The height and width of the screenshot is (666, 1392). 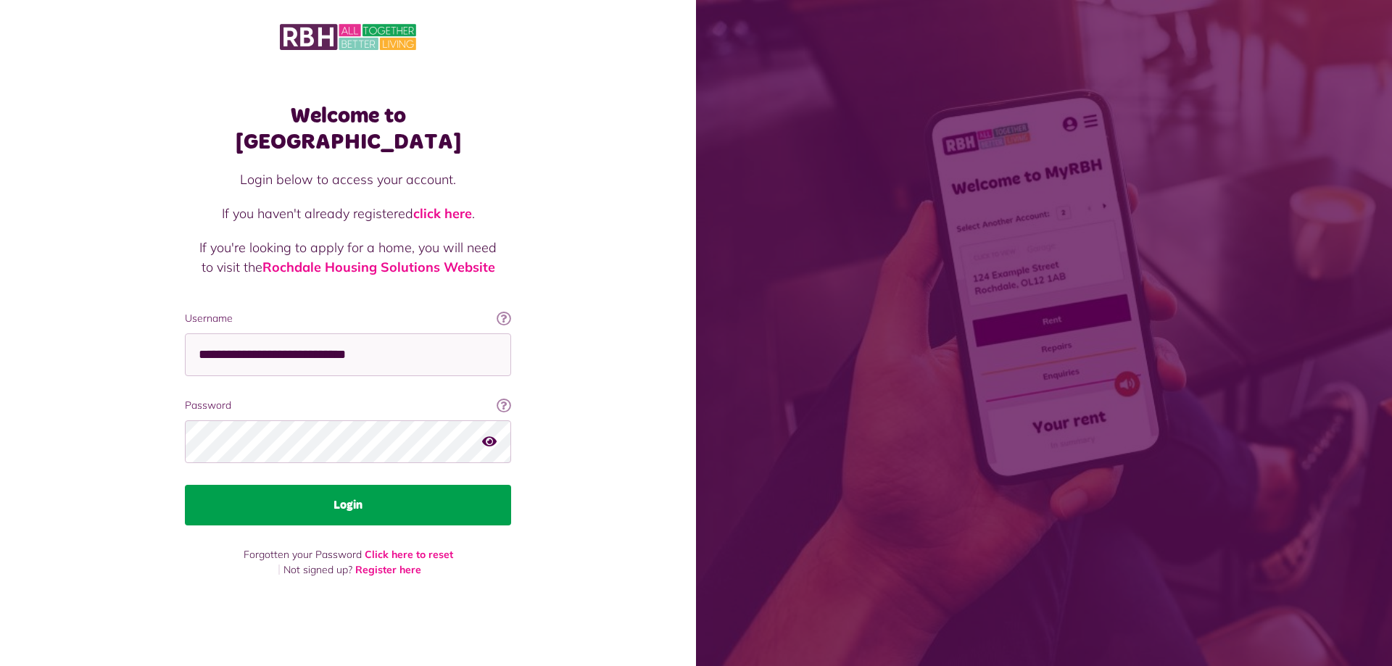 What do you see at coordinates (378, 267) in the screenshot?
I see `a: Rochdale Housing Solutions Website` at bounding box center [378, 267].